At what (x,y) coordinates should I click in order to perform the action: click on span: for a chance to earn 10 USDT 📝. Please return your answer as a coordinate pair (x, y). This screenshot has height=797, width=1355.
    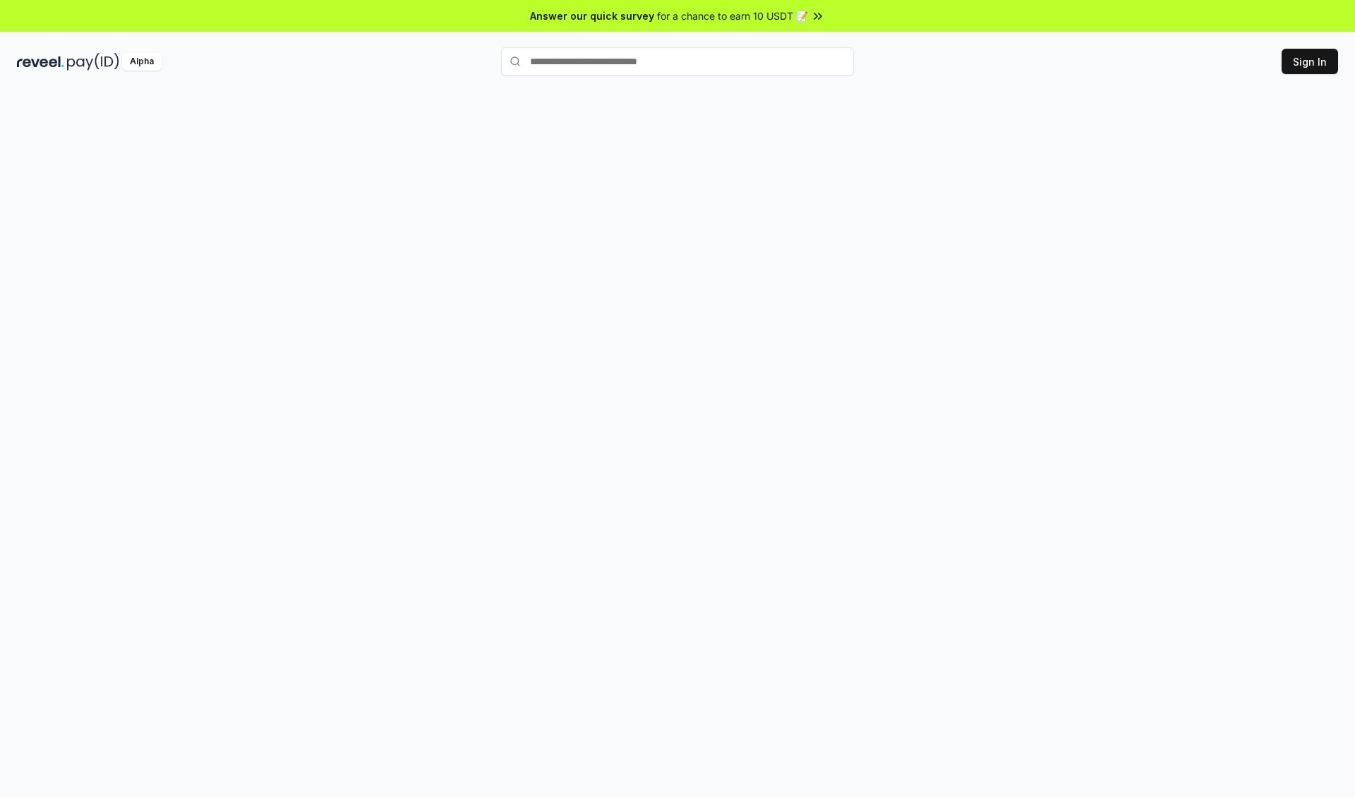
    Looking at the image, I should click on (732, 16).